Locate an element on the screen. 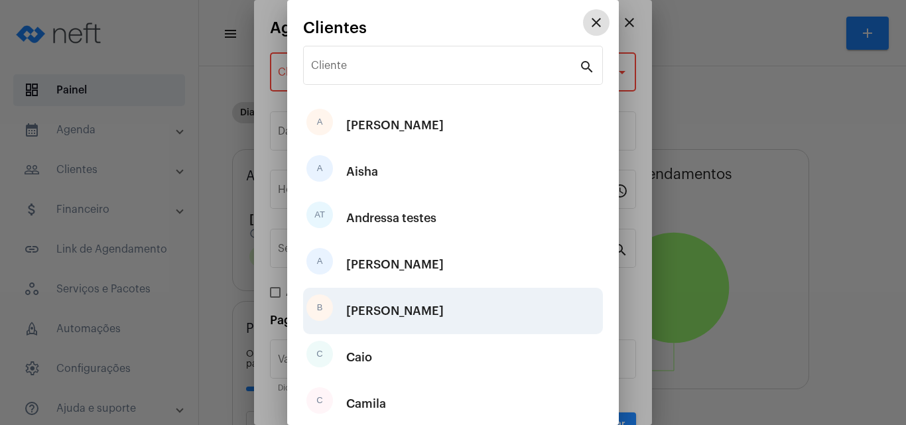 This screenshot has width=906, height=425. mat-icon: close is located at coordinates (596, 23).